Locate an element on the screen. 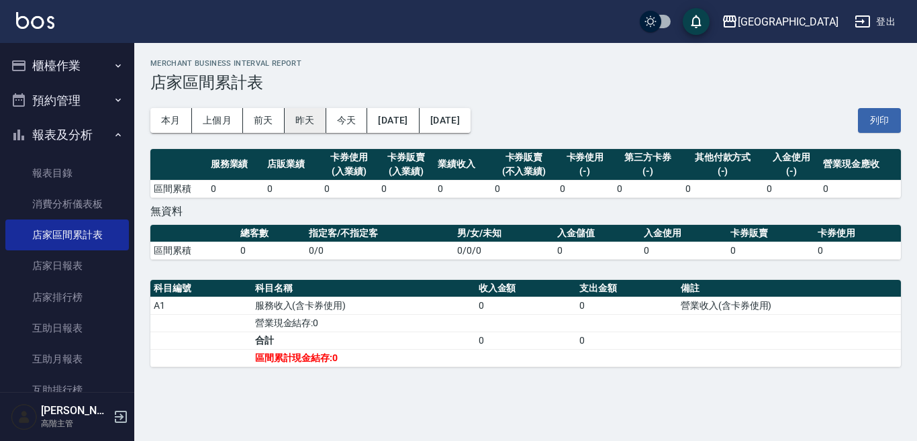 The height and width of the screenshot is (441, 917). button: 櫃檯作業 is located at coordinates (67, 66).